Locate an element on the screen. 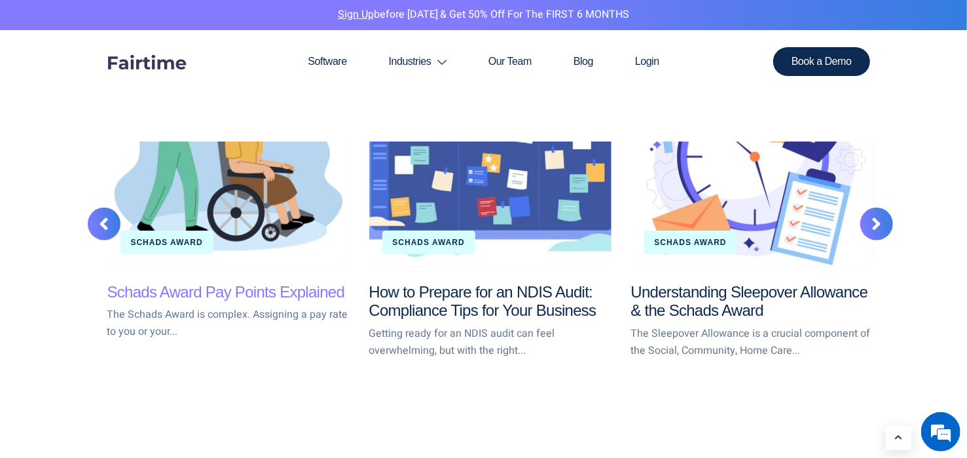 The width and height of the screenshot is (967, 458). div: Get Started is located at coordinates (65, 288).